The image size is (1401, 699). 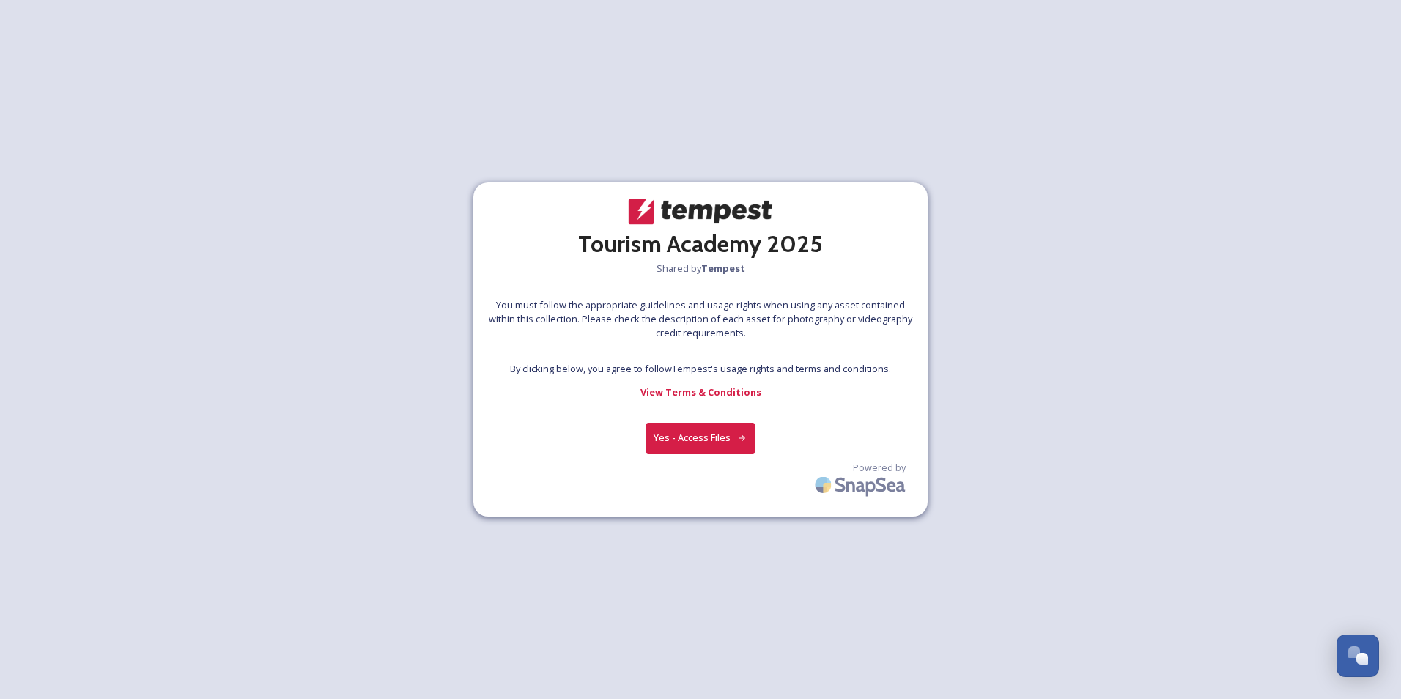 What do you see at coordinates (701, 244) in the screenshot?
I see `h2: Tourism Academy 2025` at bounding box center [701, 244].